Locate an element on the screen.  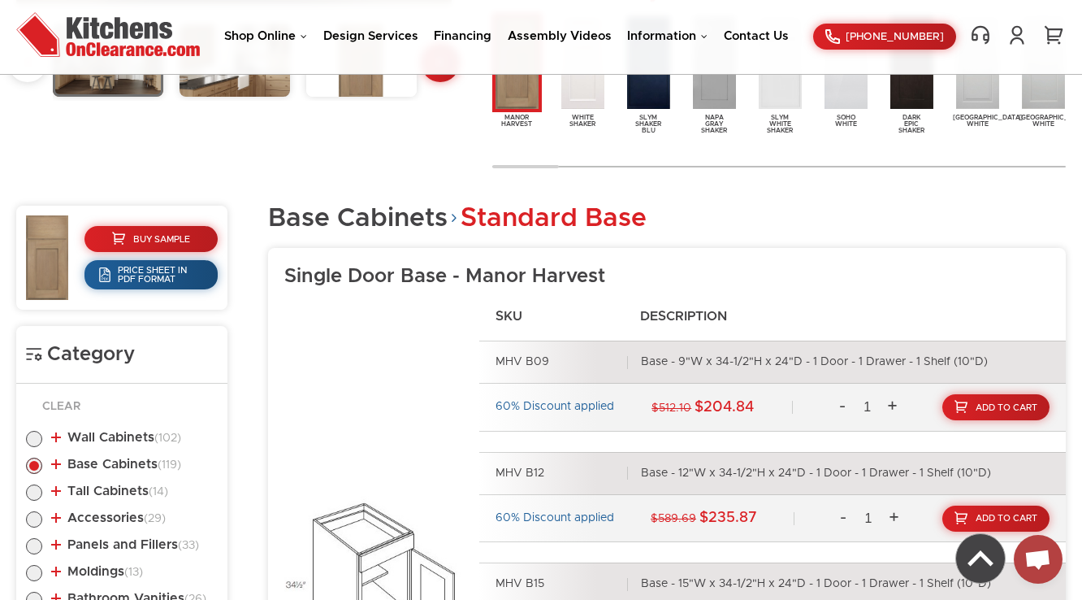
a: Tall Cabinets(14) is located at coordinates (110, 491).